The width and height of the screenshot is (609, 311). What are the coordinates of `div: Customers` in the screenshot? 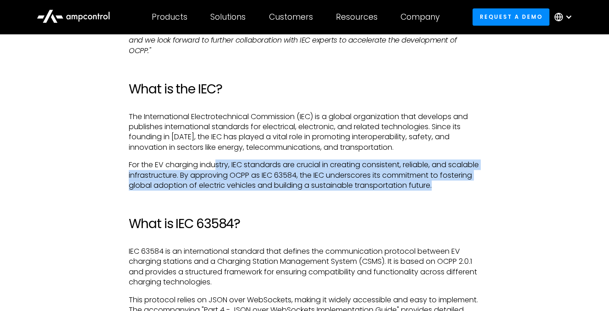 It's located at (291, 17).